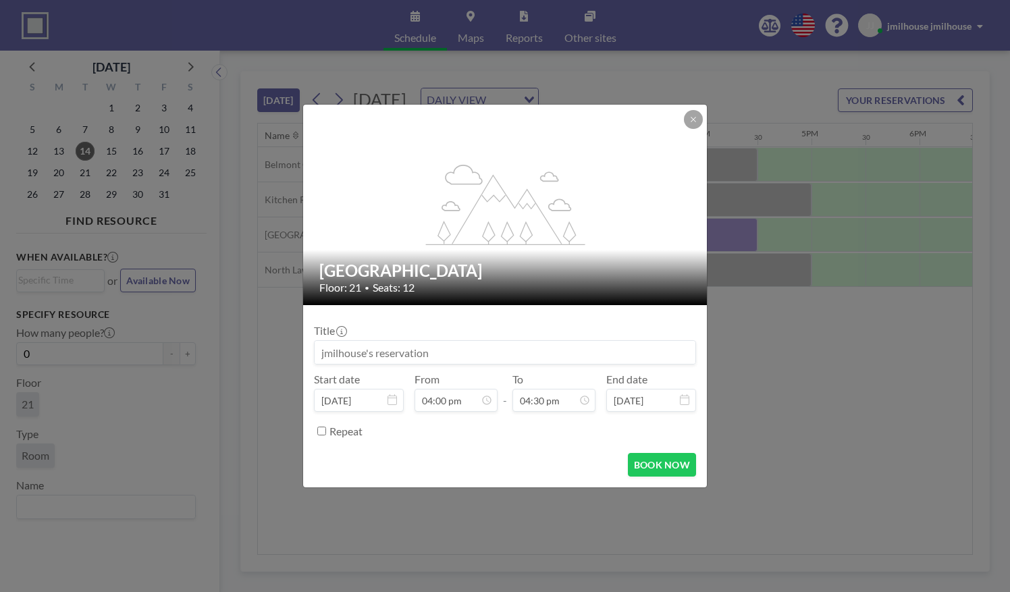 This screenshot has width=1010, height=592. Describe the element at coordinates (330, 331) in the screenshot. I see `label: Title` at that location.